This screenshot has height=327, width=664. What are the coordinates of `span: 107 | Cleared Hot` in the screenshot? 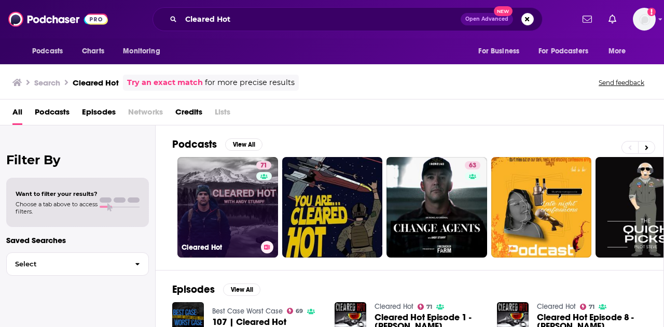 It's located at (249, 322).